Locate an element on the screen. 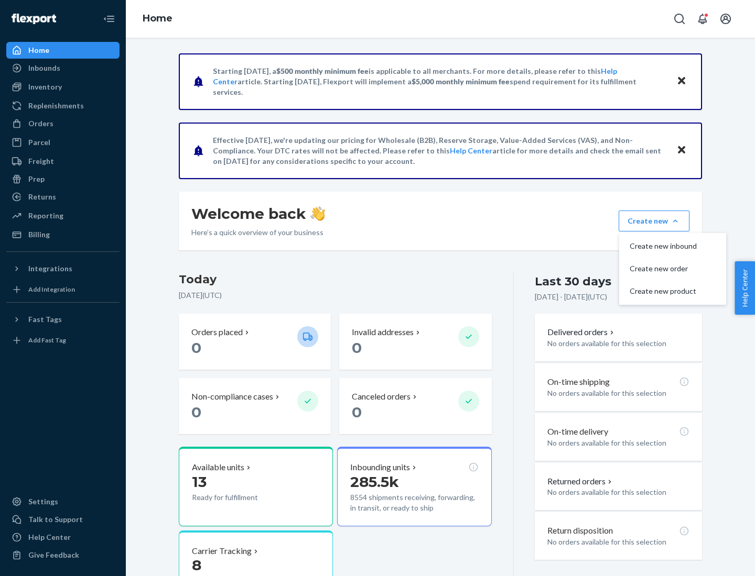 This screenshot has width=755, height=576. button: Help Center is located at coordinates (744, 288).